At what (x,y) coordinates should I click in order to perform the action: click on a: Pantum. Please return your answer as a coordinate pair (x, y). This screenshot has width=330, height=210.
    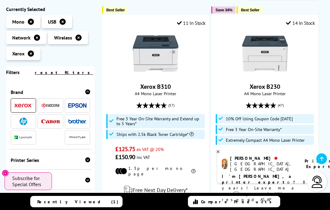
    Looking at the image, I should click on (77, 137).